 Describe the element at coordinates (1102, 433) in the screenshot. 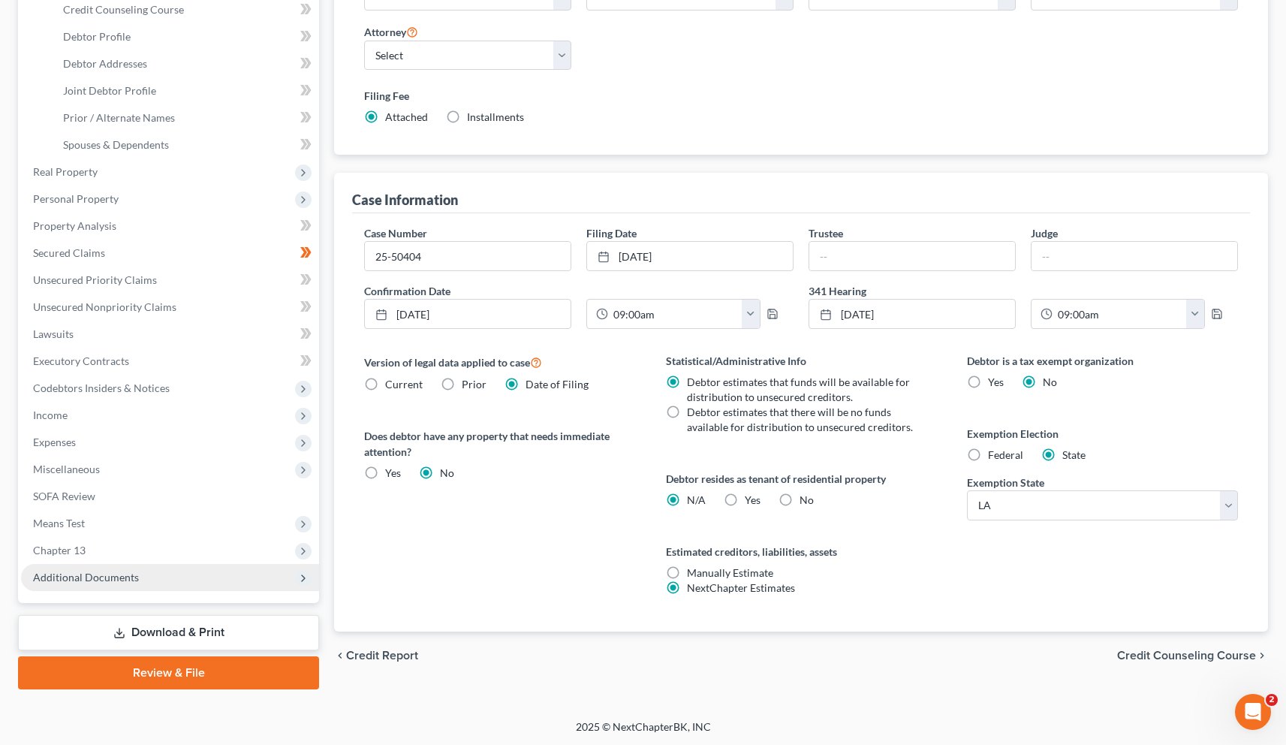

I see `label: Exemption Election` at that location.